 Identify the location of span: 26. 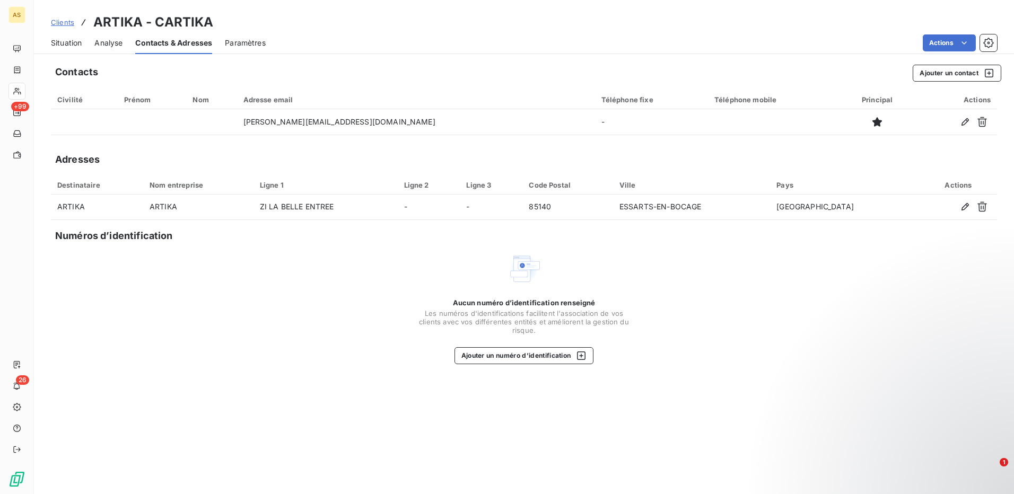
(22, 380).